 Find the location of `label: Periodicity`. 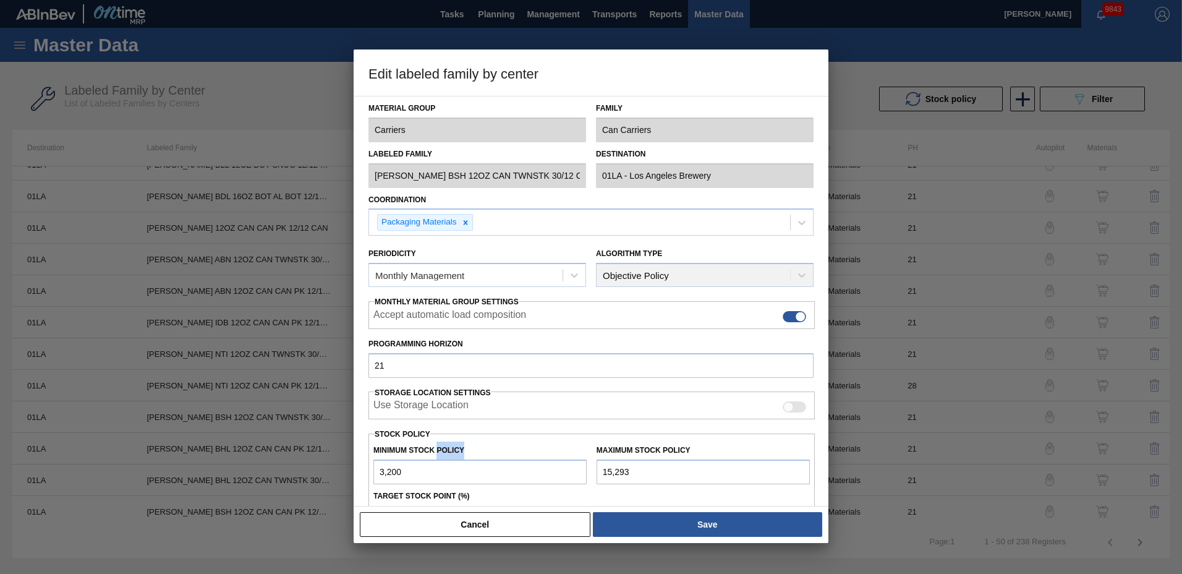

label: Periodicity is located at coordinates (392, 253).